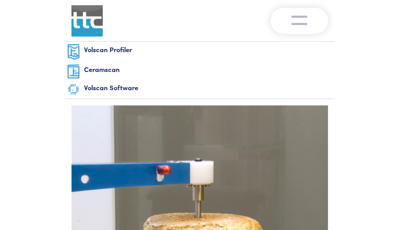 Image resolution: width=399 pixels, height=230 pixels. I want to click on h6: Ceramscan, so click(208, 69).